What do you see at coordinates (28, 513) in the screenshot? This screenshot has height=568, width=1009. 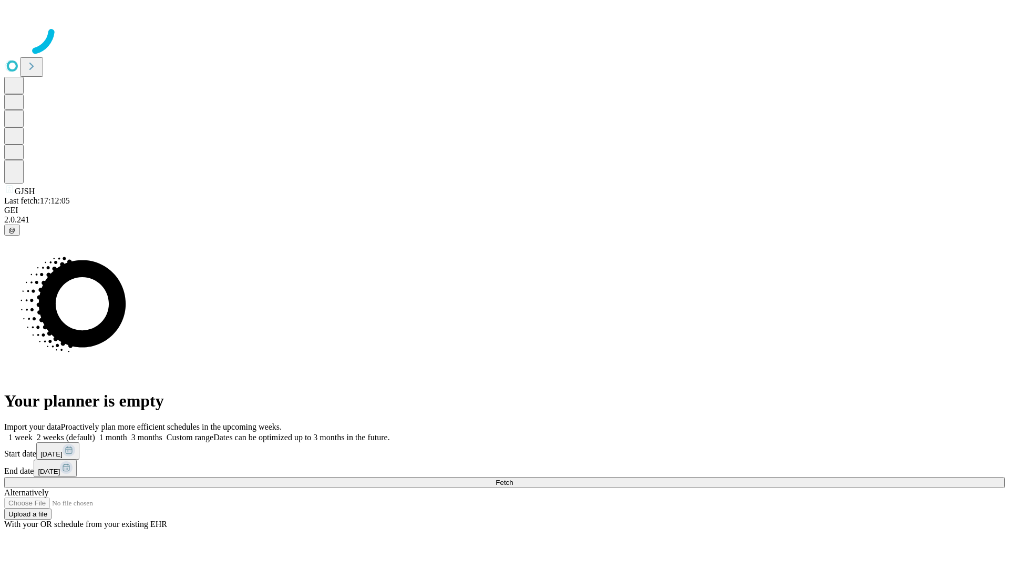 I see `button: Upload a file` at bounding box center [28, 513].